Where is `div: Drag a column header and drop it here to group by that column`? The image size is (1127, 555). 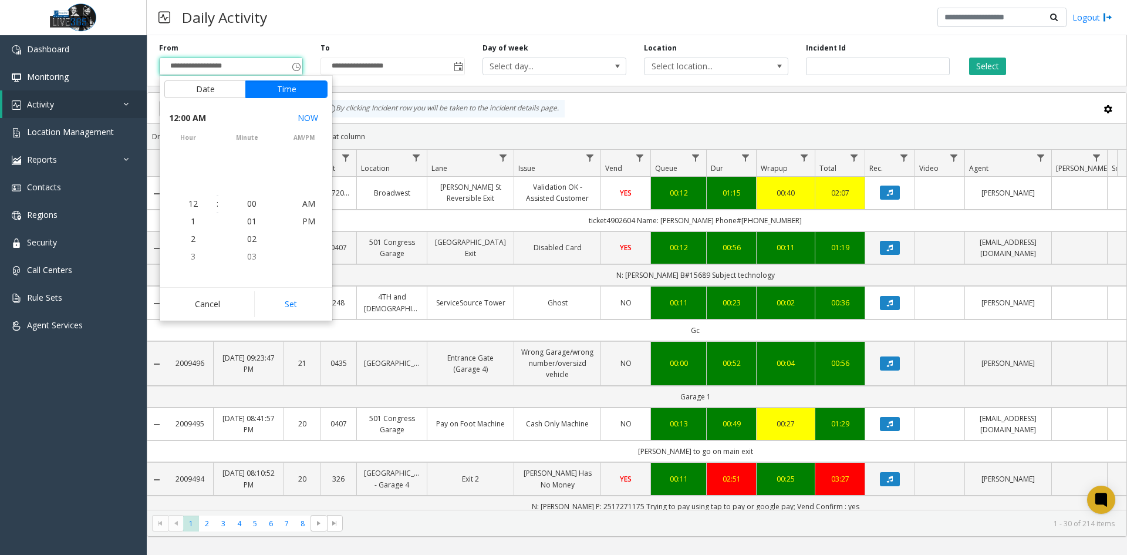 div: Drag a column header and drop it here to group by that column is located at coordinates (637, 136).